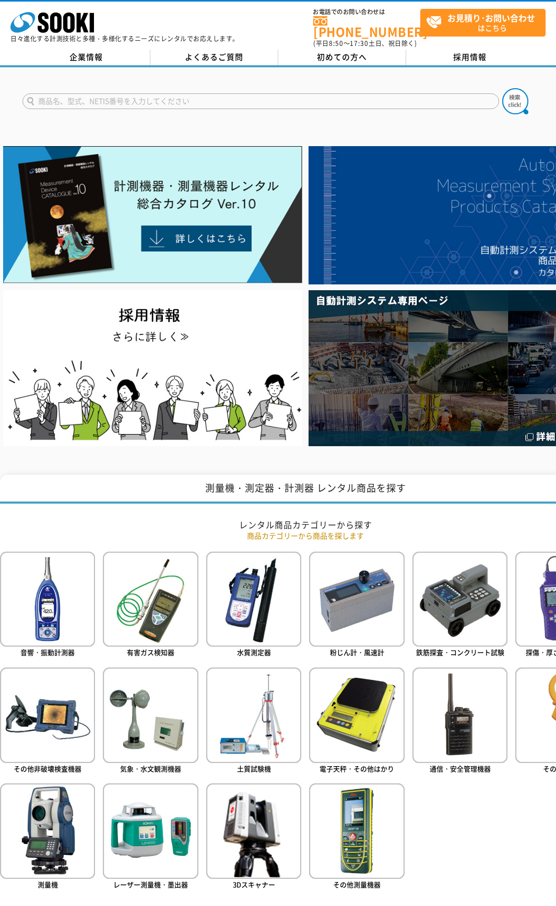  I want to click on span: 初めての方へ, so click(342, 57).